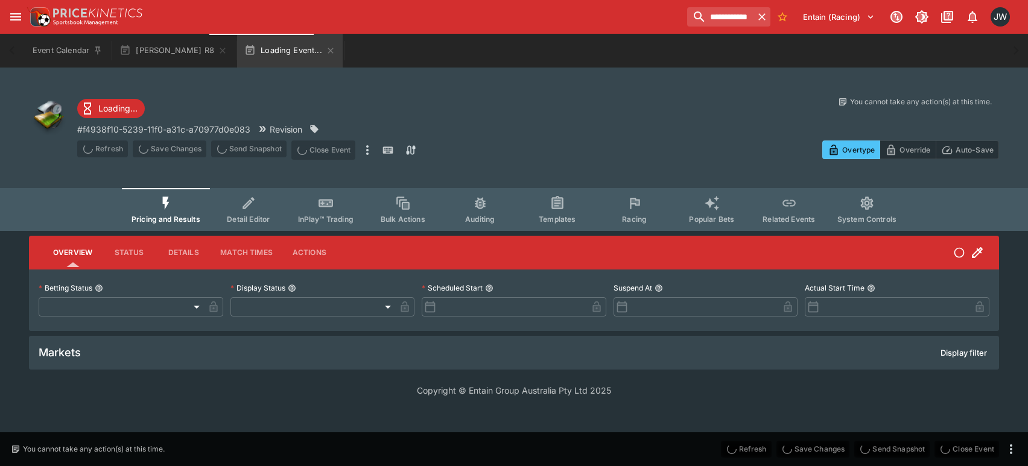  I want to click on button: Status, so click(129, 253).